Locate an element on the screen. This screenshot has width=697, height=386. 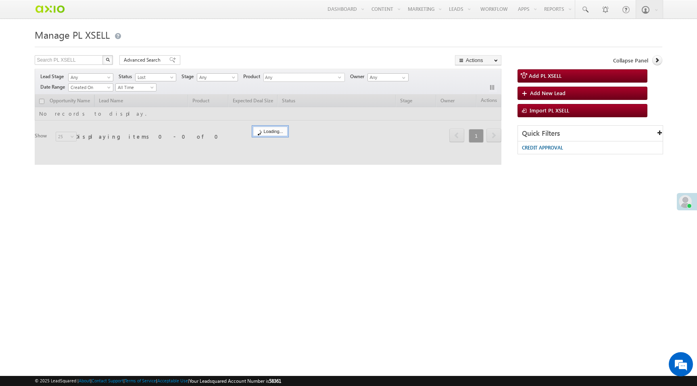
div: Loading... is located at coordinates (270, 131).